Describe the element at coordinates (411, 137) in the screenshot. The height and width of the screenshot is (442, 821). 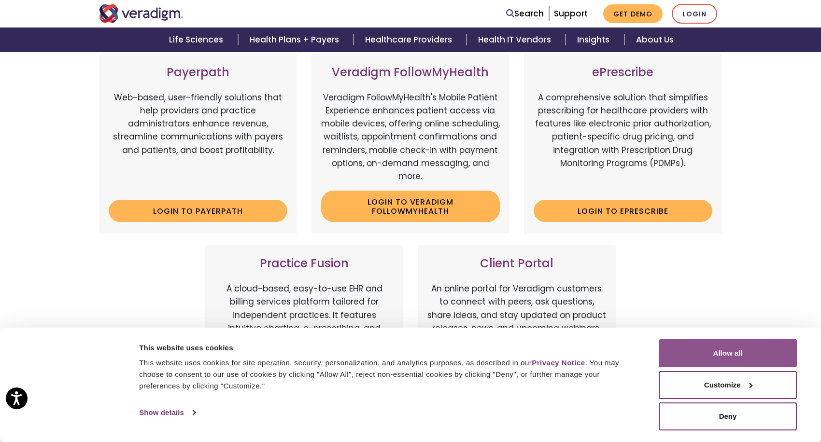
I see `p: Veradigm FollowMyHealth's Mobile Patient Experience enhances patient access via mobile devices, o...` at that location.